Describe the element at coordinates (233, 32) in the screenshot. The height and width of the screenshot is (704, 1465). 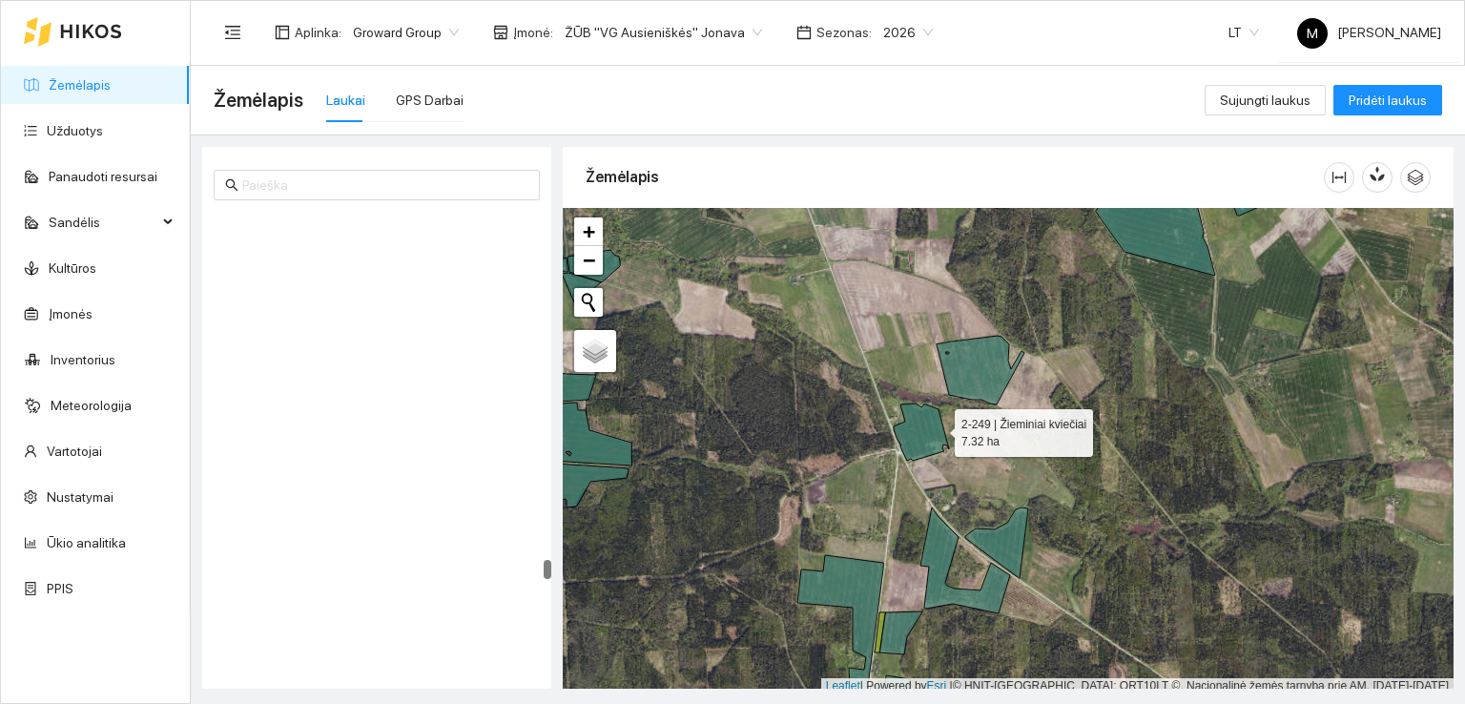
I see `button: menu-fold` at that location.